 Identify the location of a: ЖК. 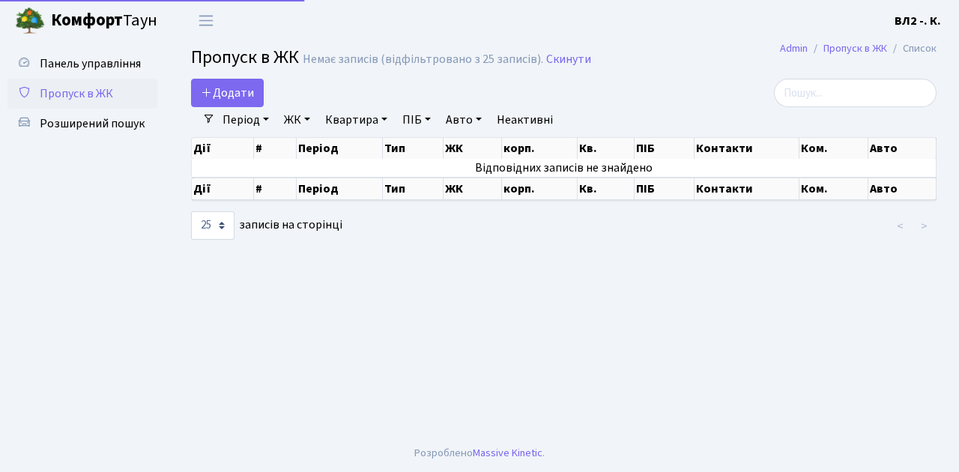
(297, 120).